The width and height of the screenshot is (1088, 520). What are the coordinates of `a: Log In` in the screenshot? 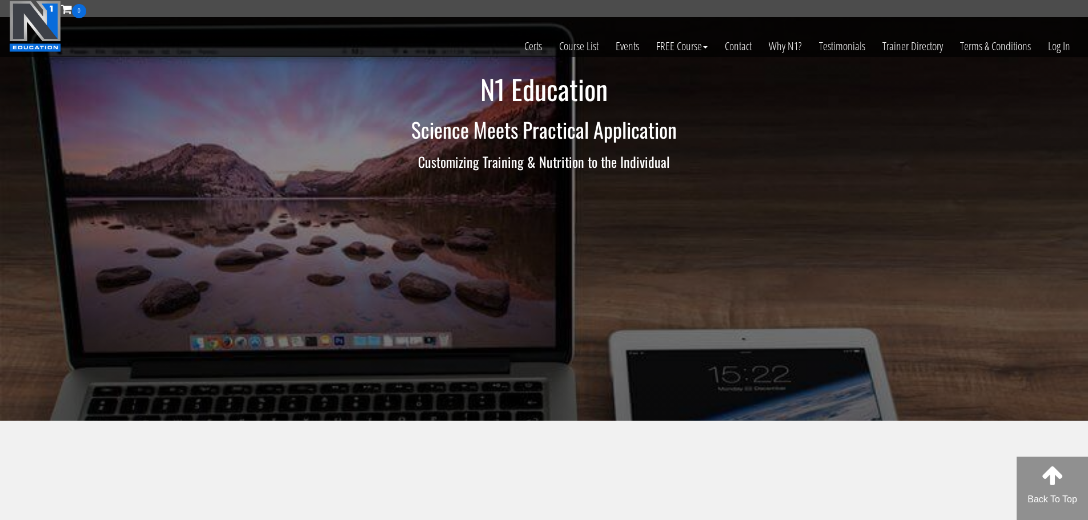 It's located at (1059, 46).